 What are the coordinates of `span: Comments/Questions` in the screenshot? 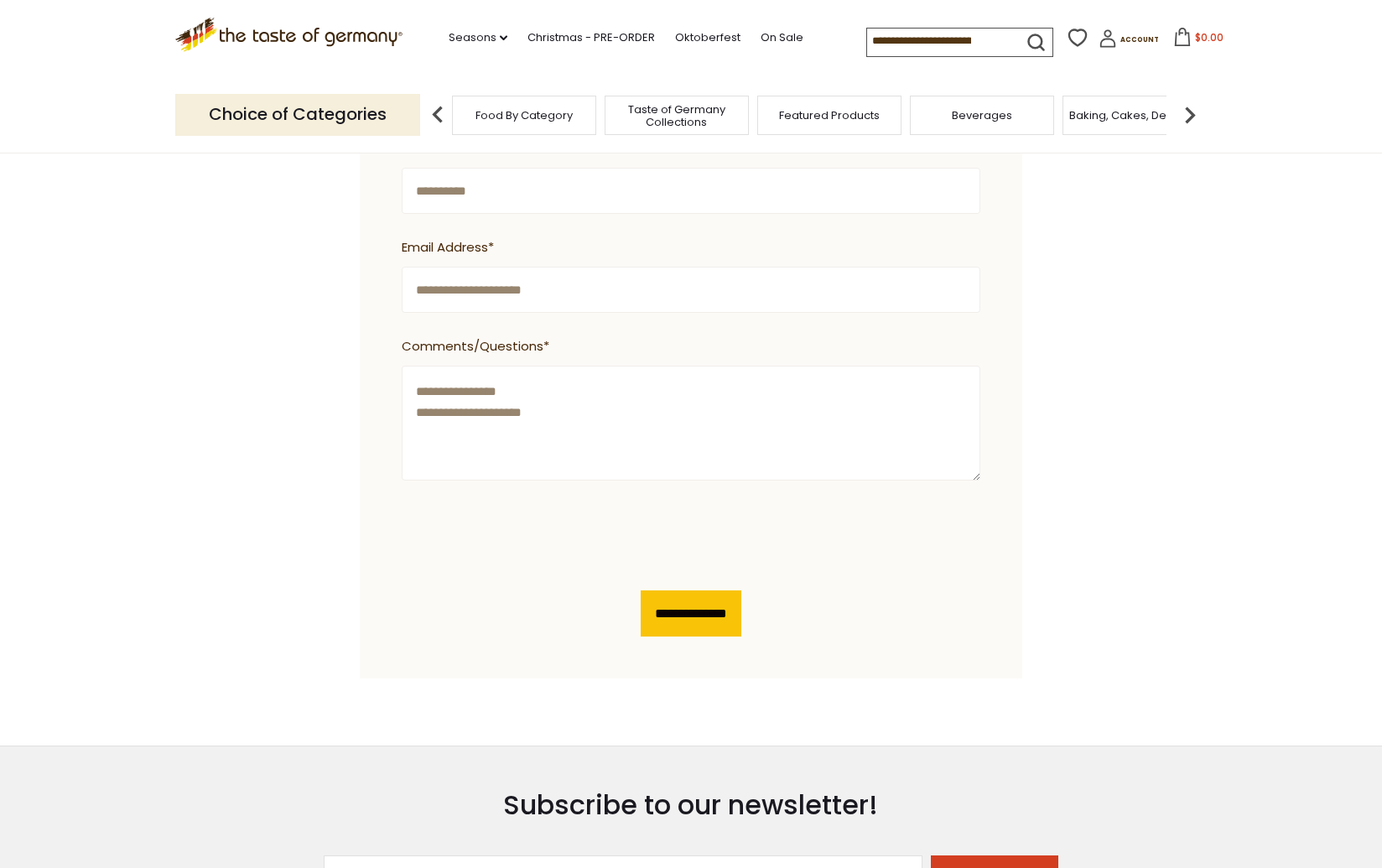 It's located at (687, 347).